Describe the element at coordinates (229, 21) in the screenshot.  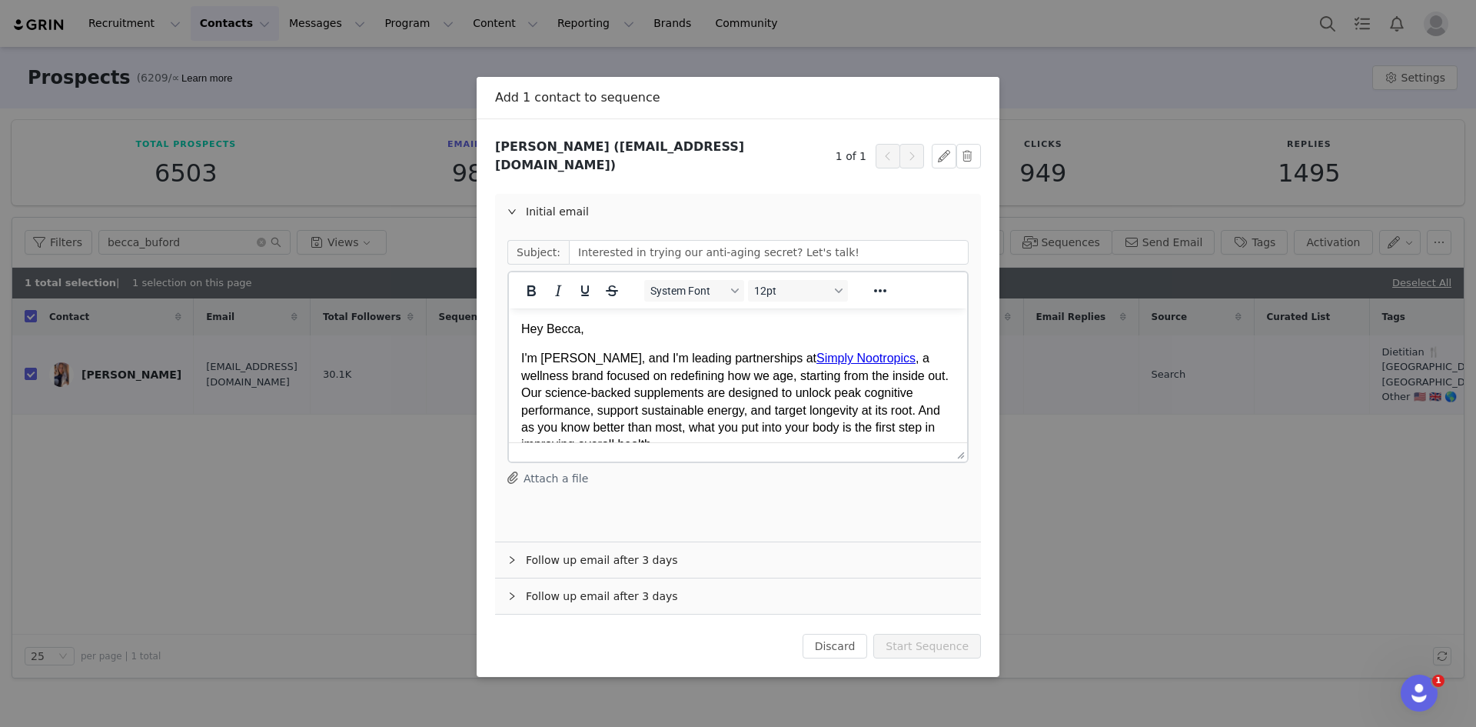
I see `p: Hey Becca,` at that location.